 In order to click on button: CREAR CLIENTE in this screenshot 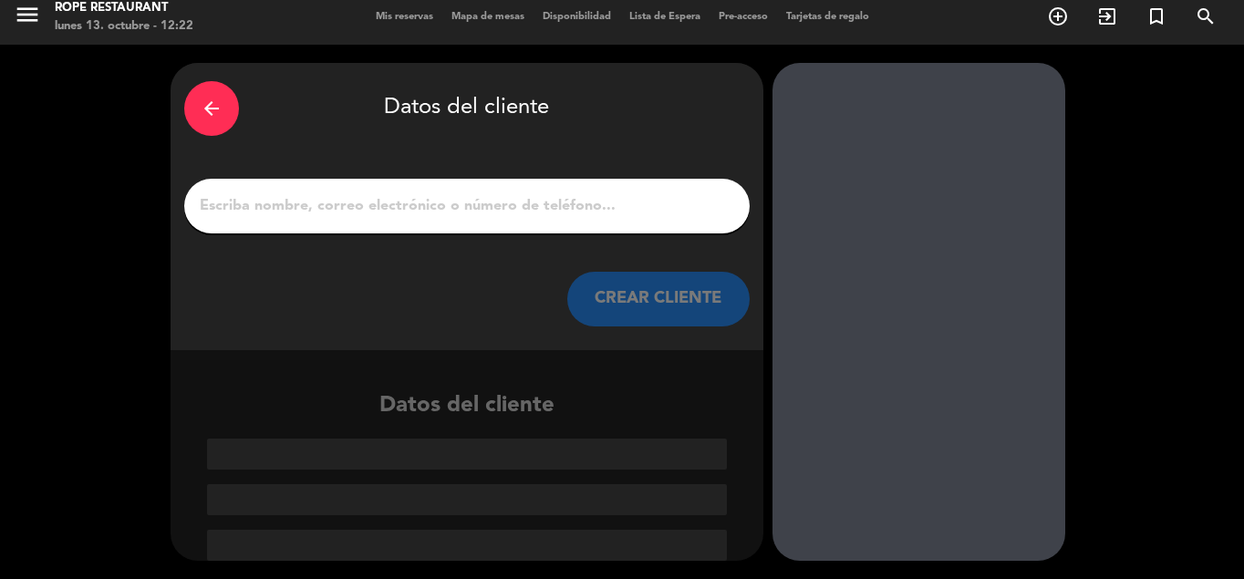, I will do `click(659, 299)`.